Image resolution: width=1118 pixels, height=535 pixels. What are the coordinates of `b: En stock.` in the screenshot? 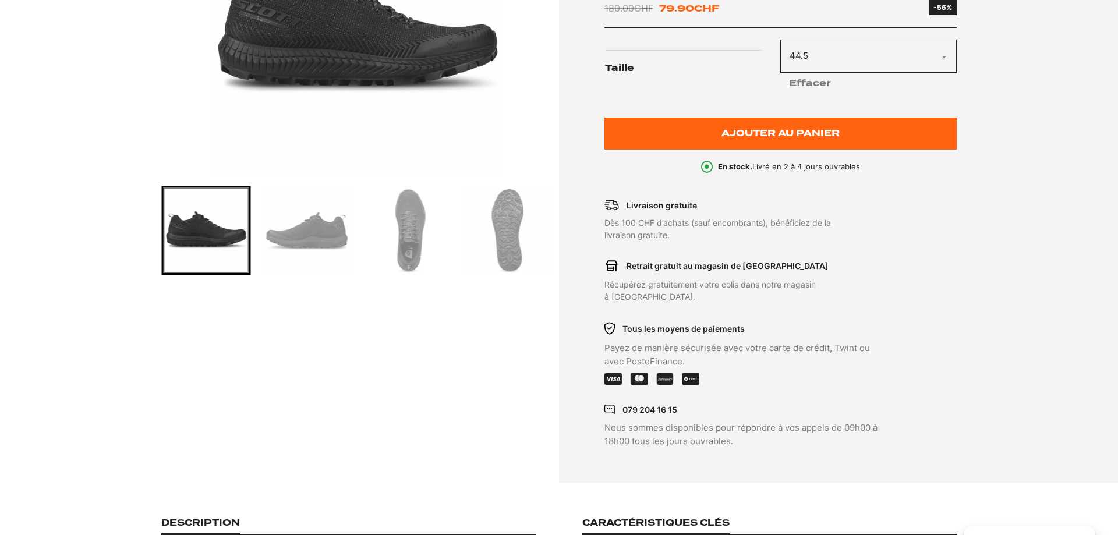 It's located at (735, 166).